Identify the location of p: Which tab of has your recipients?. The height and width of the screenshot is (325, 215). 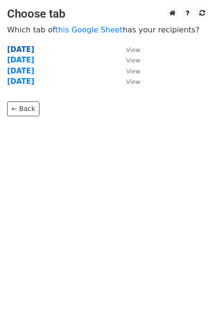
(108, 30).